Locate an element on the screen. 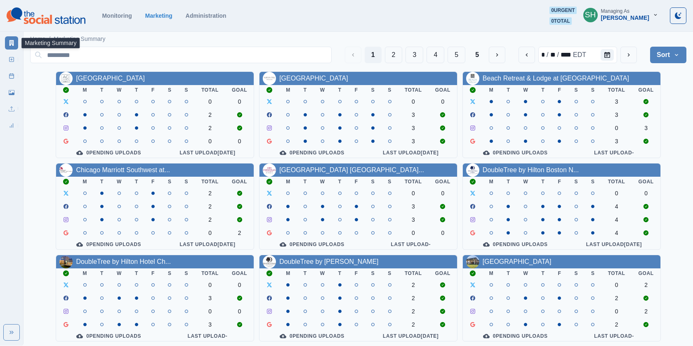  a: Administration is located at coordinates (206, 16).